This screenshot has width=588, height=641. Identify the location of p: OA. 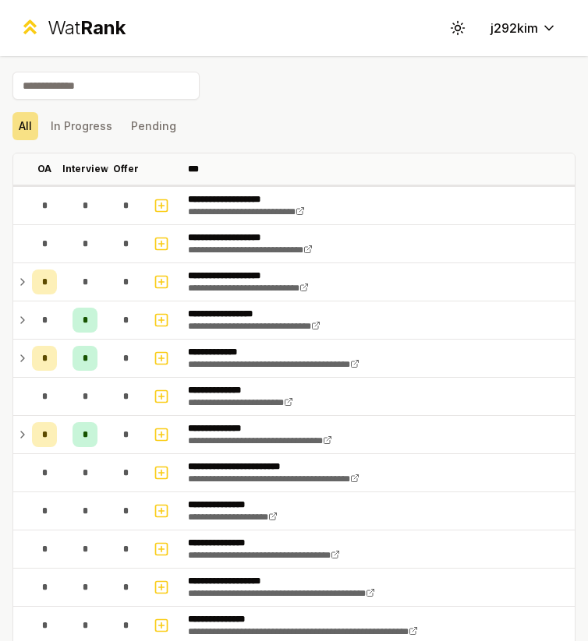
(44, 169).